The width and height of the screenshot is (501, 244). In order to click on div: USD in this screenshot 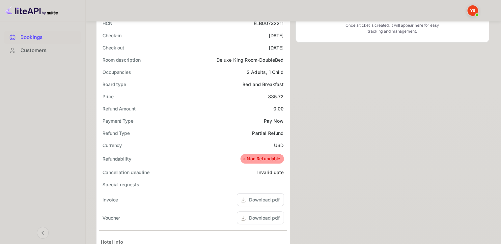, I will do `click(278, 145)`.